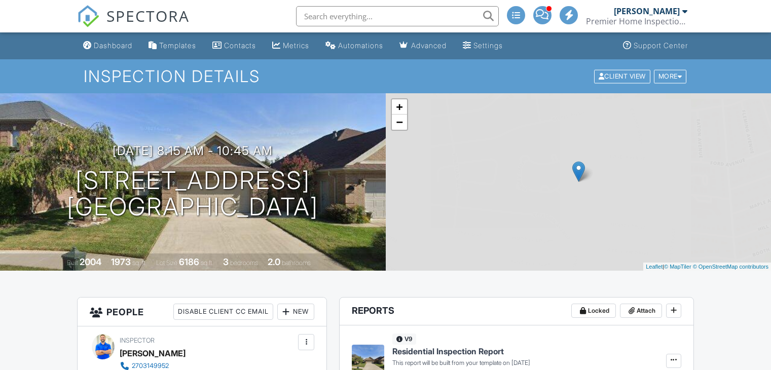 This screenshot has width=771, height=370. I want to click on div: Disable Client CC Email, so click(223, 312).